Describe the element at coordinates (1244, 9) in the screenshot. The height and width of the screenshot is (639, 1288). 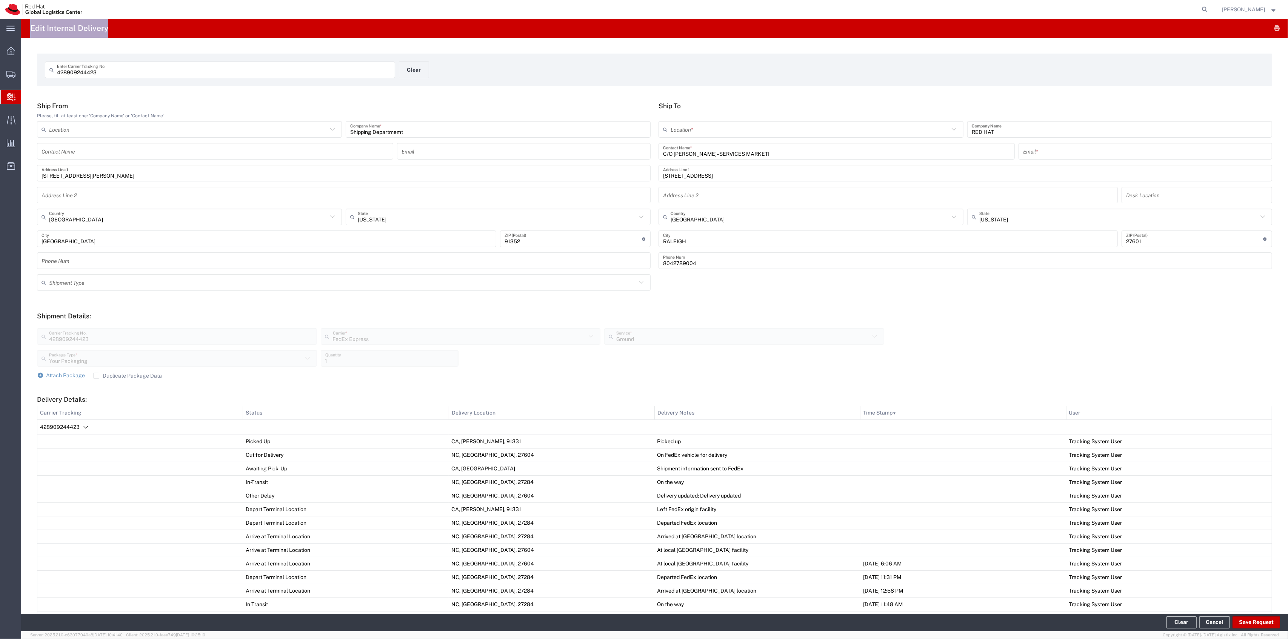
I see `span: Robert Lomax` at that location.